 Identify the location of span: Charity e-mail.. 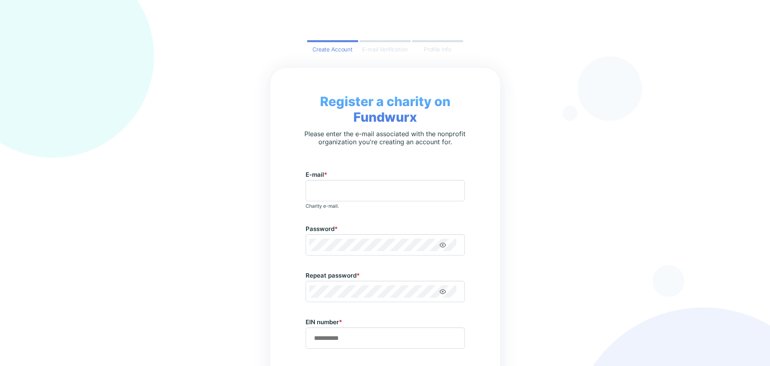
(322, 205).